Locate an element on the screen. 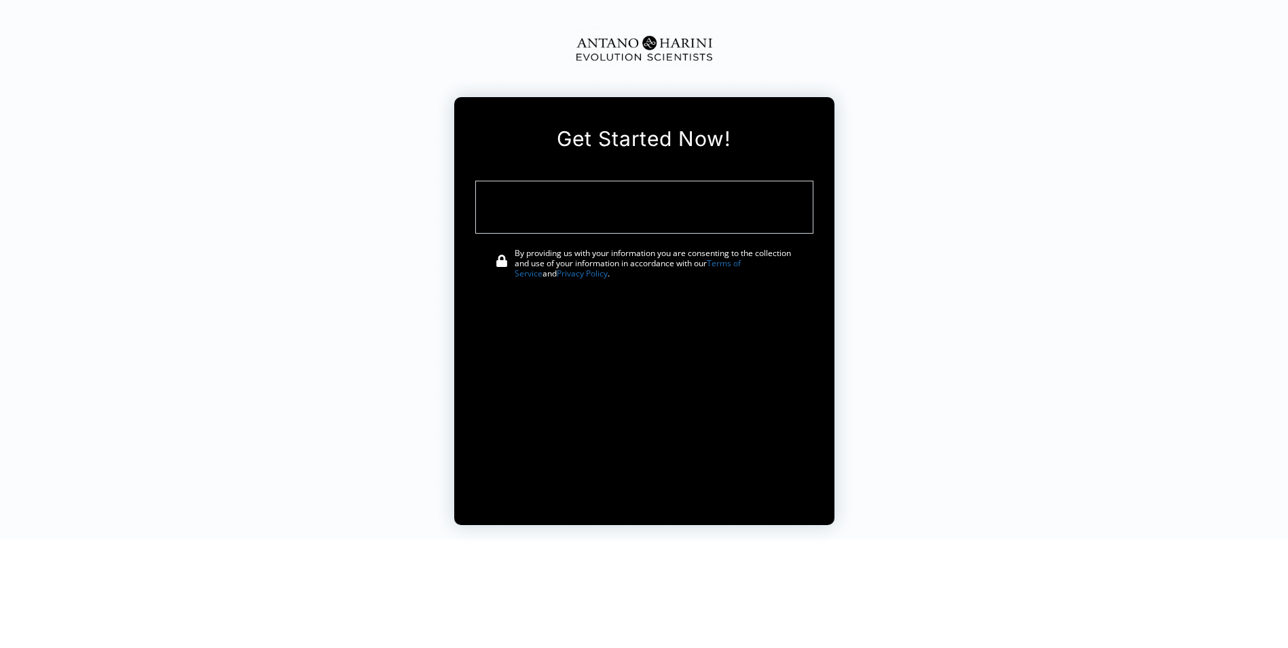 Image resolution: width=1288 pixels, height=648 pixels. h2: Get Started Now! is located at coordinates (645, 139).